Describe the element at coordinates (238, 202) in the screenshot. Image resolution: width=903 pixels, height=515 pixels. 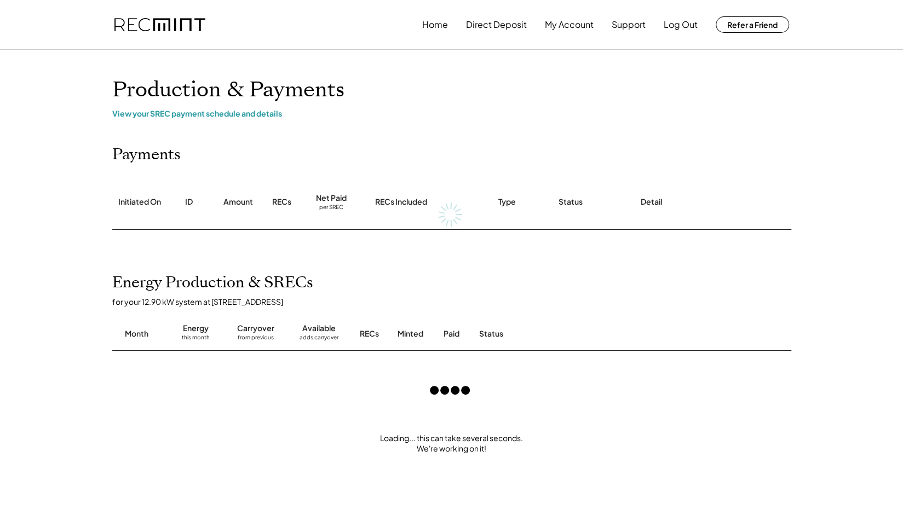
I see `div: Amount` at that location.